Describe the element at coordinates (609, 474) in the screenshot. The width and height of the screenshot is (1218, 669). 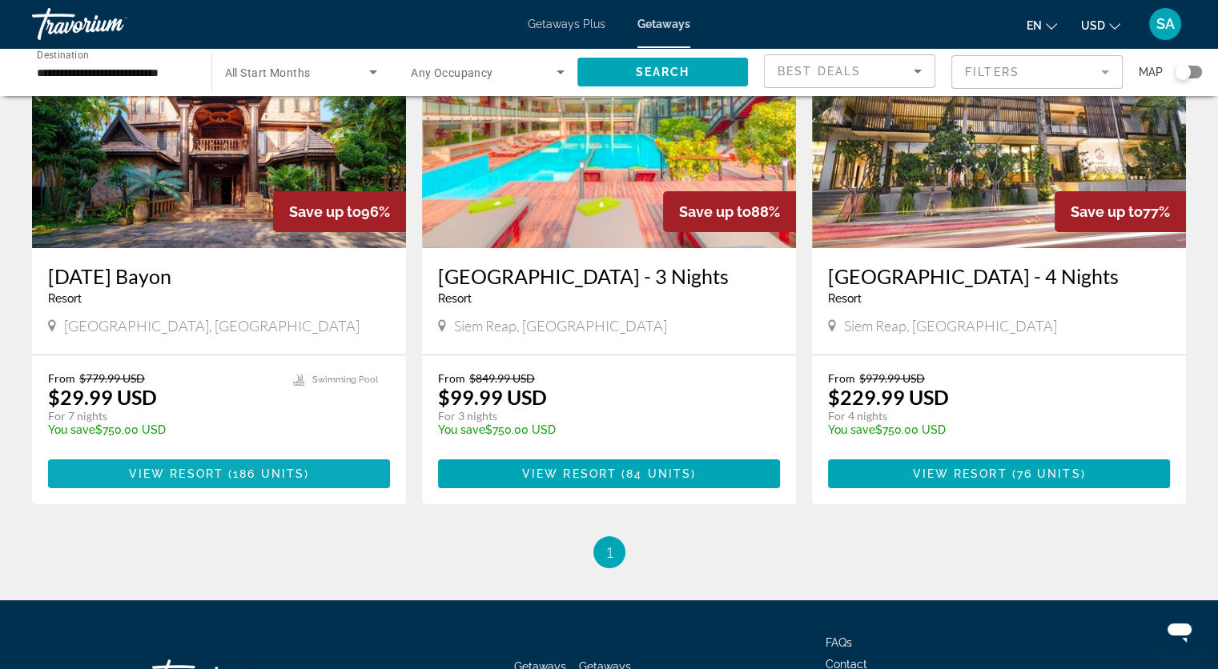
I see `button: View Resort(84 units)` at that location.